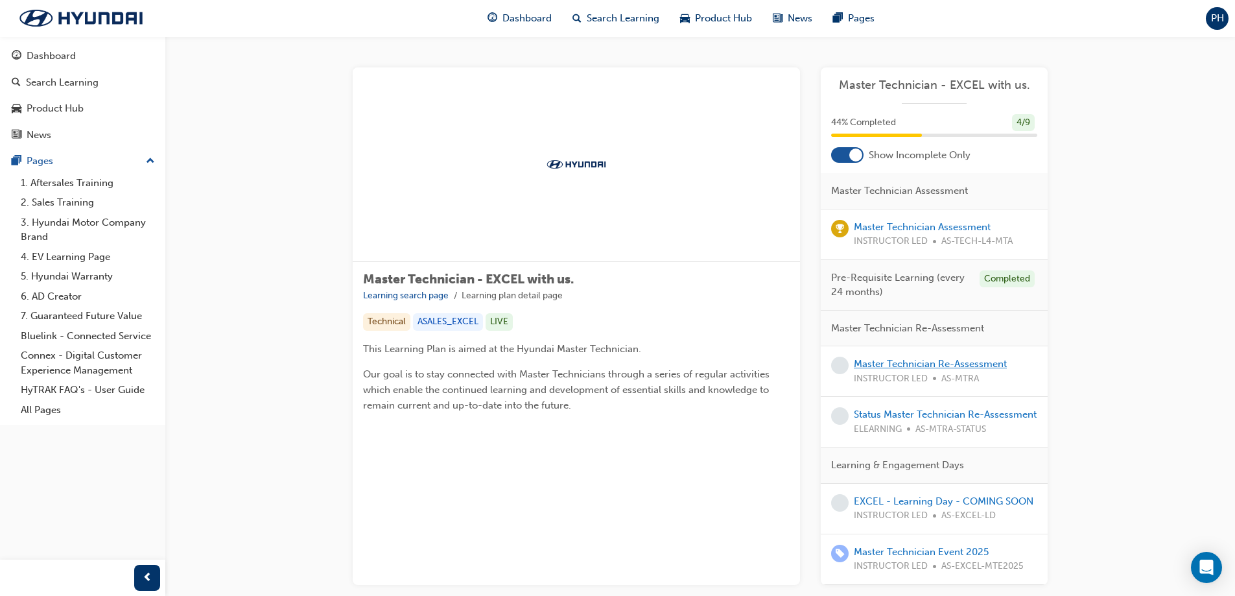 This screenshot has width=1235, height=596. I want to click on a: Dashboard, so click(82, 56).